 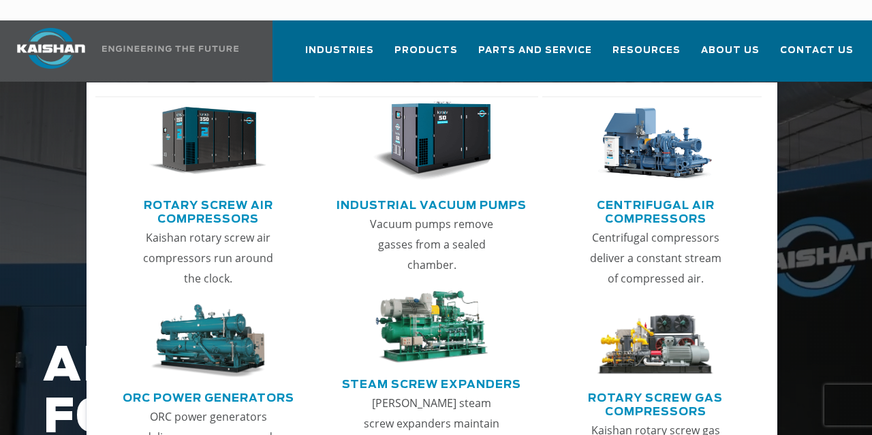 What do you see at coordinates (426, 50) in the screenshot?
I see `span: Products` at bounding box center [426, 50].